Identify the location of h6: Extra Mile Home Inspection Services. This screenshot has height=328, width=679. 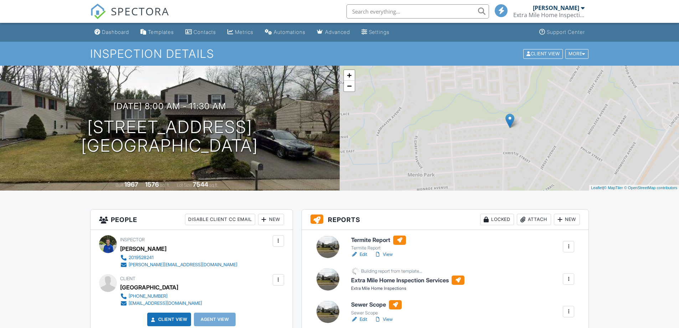
(408, 280).